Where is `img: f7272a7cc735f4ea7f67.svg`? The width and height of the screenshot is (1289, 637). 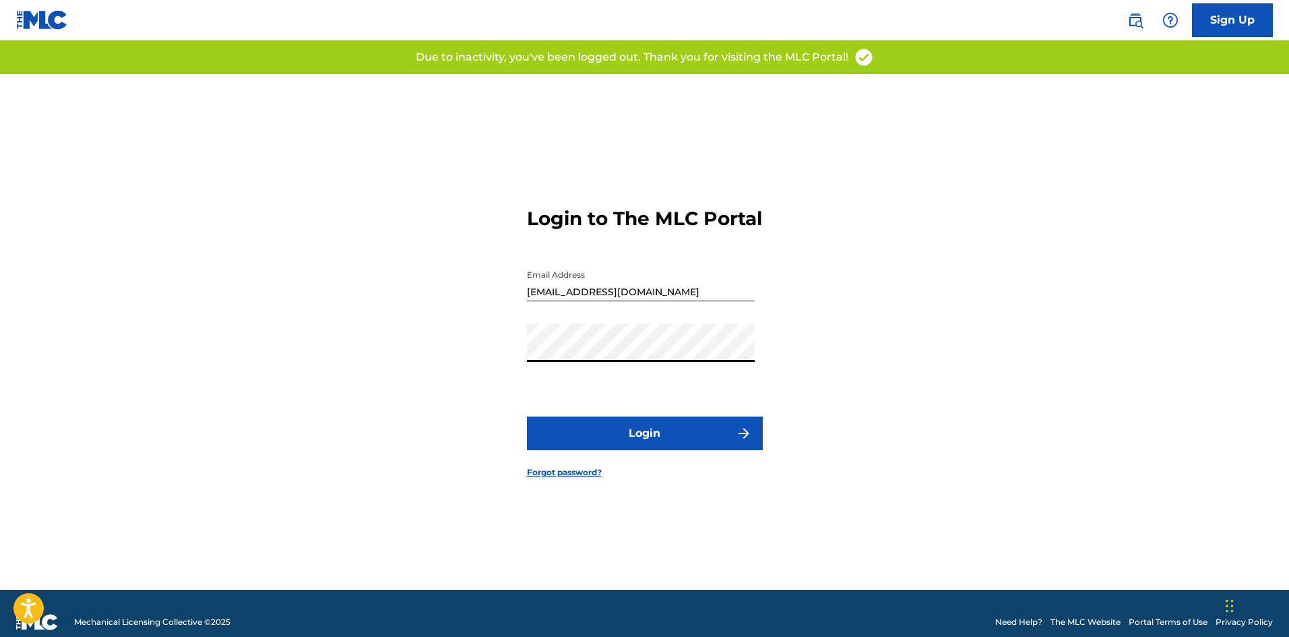
img: f7272a7cc735f4ea7f67.svg is located at coordinates (744, 433).